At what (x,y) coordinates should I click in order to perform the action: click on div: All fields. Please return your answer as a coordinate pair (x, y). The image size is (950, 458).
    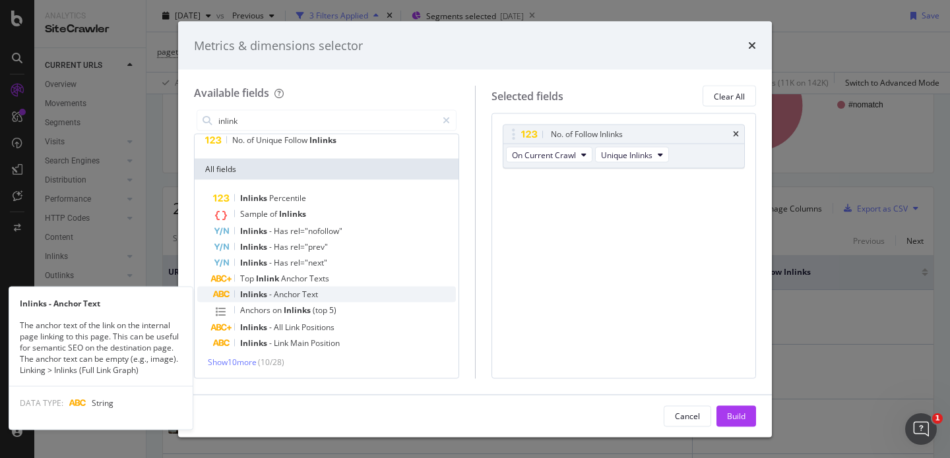
    Looking at the image, I should click on (326, 169).